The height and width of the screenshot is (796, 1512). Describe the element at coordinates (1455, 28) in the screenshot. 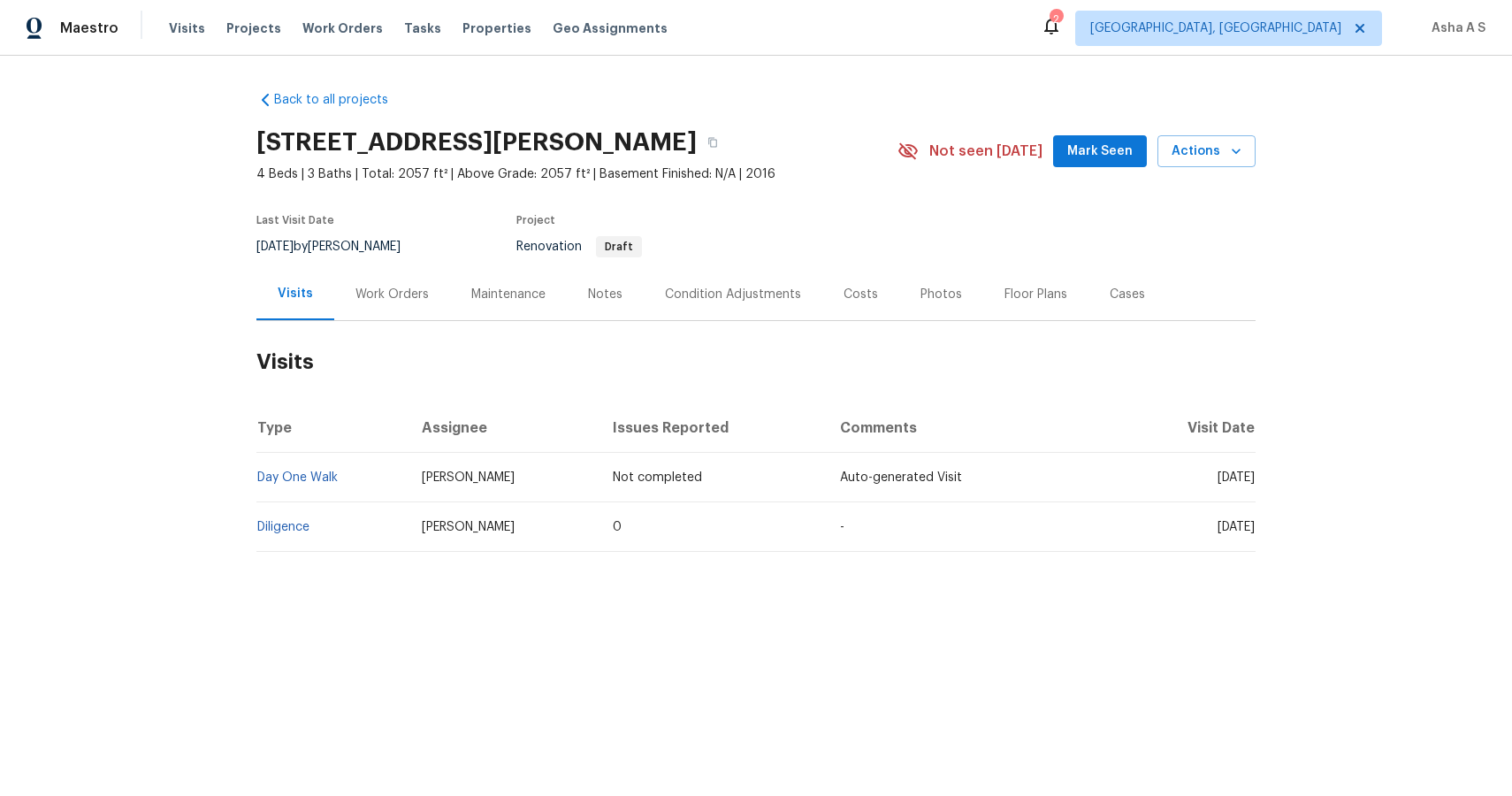

I see `span: Asha A S` at that location.